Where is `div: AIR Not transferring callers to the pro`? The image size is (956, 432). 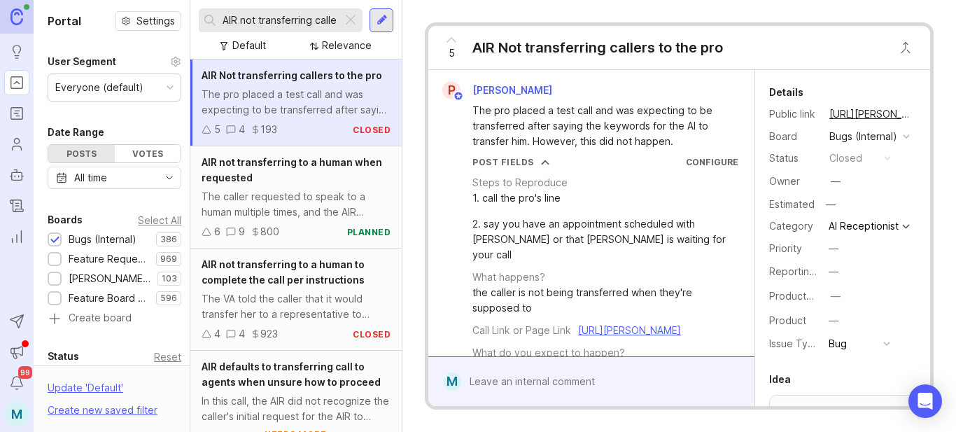
div: AIR Not transferring callers to the pro is located at coordinates (598, 48).